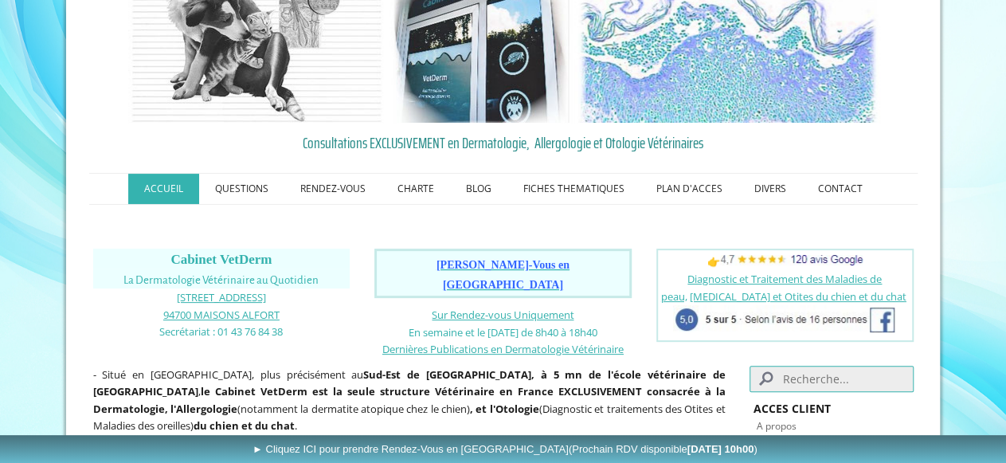 This screenshot has width=1006, height=463. What do you see at coordinates (841, 189) in the screenshot?
I see `a: CONTACT` at bounding box center [841, 189].